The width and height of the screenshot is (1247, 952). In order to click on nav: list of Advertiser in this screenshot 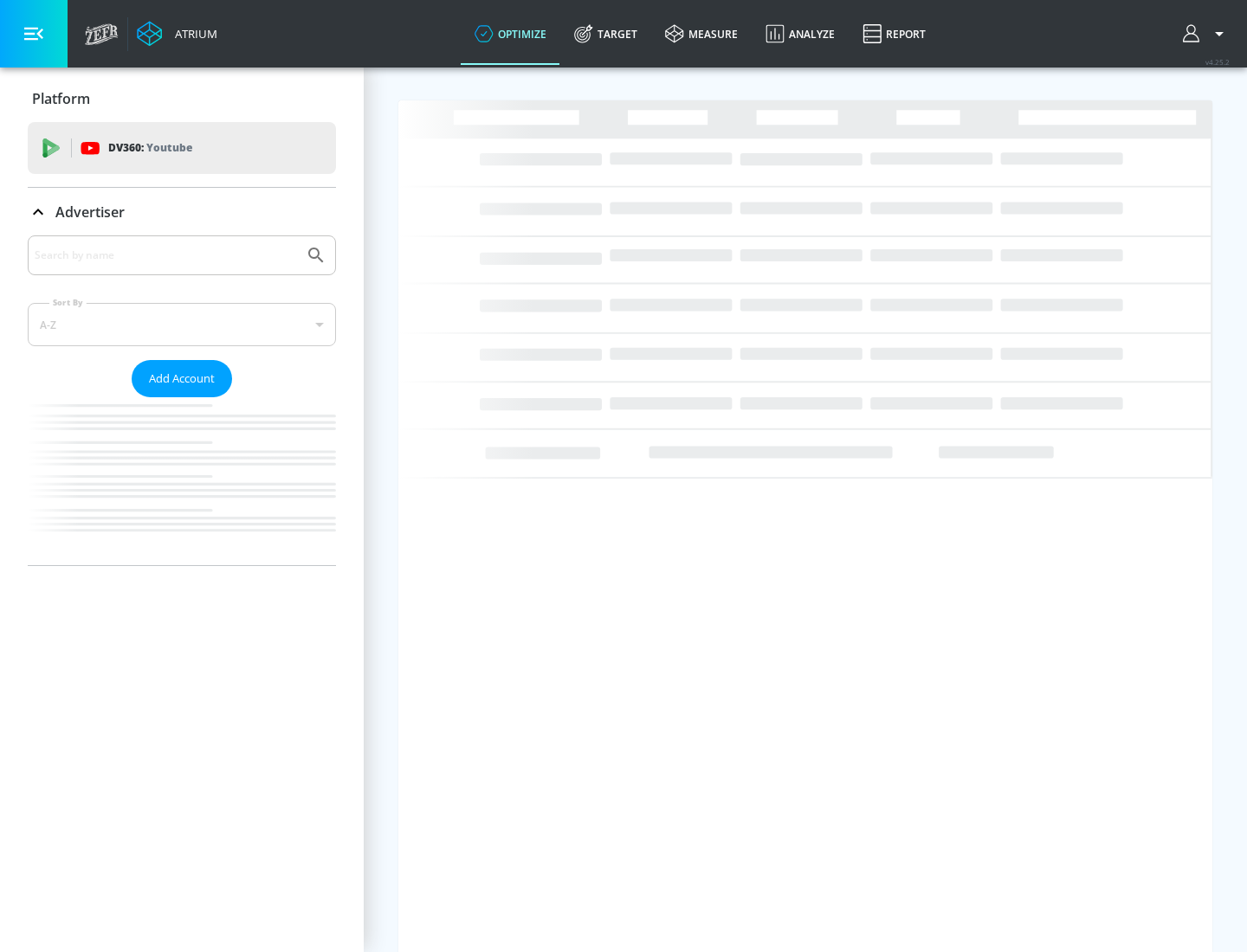, I will do `click(182, 482)`.